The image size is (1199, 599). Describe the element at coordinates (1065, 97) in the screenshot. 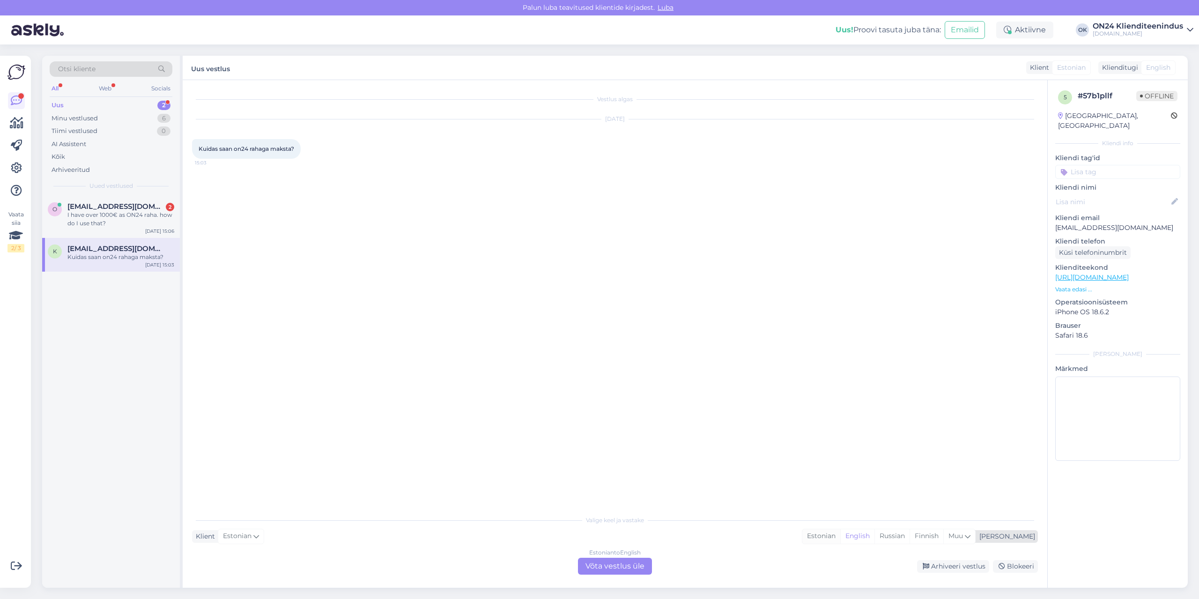

I see `span: 5` at that location.